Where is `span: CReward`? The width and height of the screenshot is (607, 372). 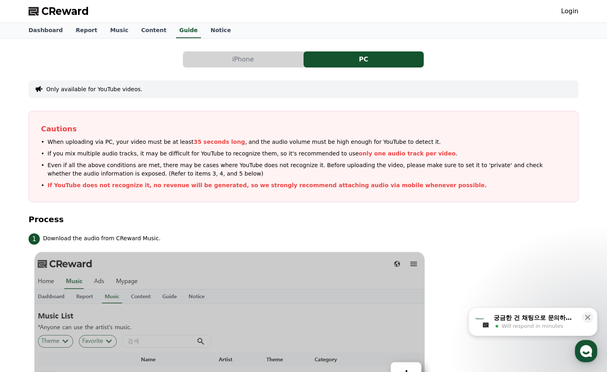 span: CReward is located at coordinates (65, 11).